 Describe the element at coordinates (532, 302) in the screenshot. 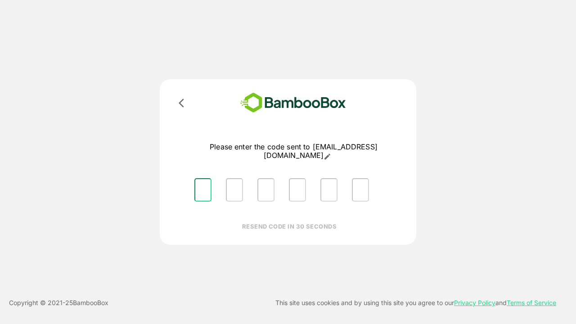

I see `a: Terms of Service` at that location.